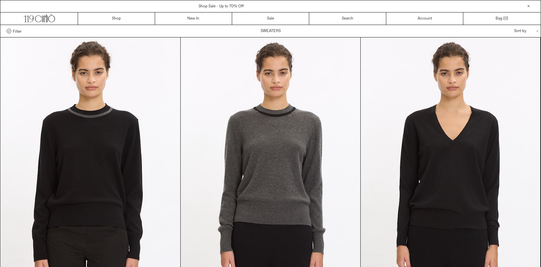 Image resolution: width=541 pixels, height=267 pixels. What do you see at coordinates (271, 19) in the screenshot?
I see `a: Sale` at bounding box center [271, 19].